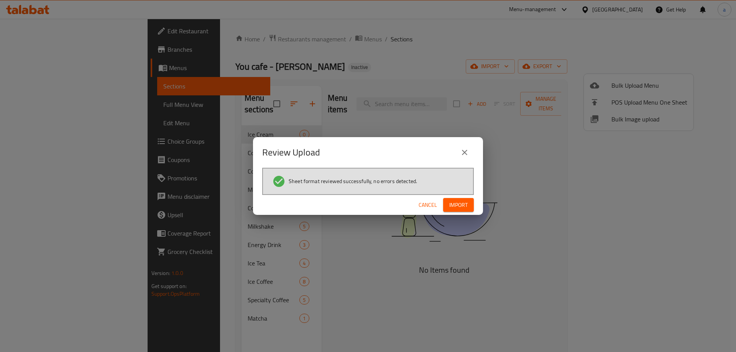 The width and height of the screenshot is (736, 352). Describe the element at coordinates (291, 153) in the screenshot. I see `h2: Review Upload` at that location.